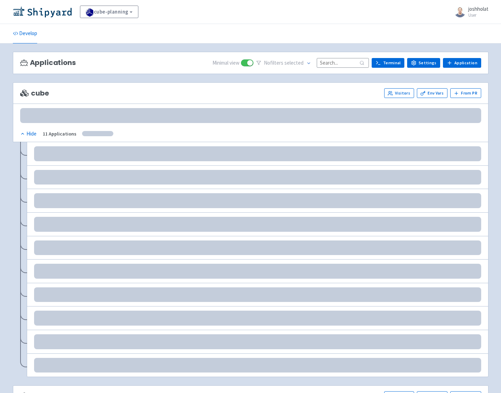 The height and width of the screenshot is (393, 501). I want to click on a: joshholat User, so click(469, 12).